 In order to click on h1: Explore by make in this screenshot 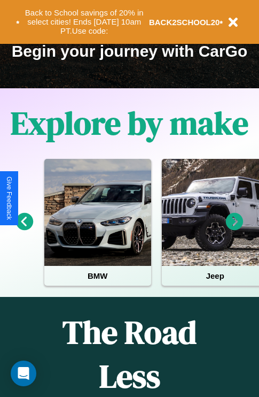, I will do `click(129, 123)`.